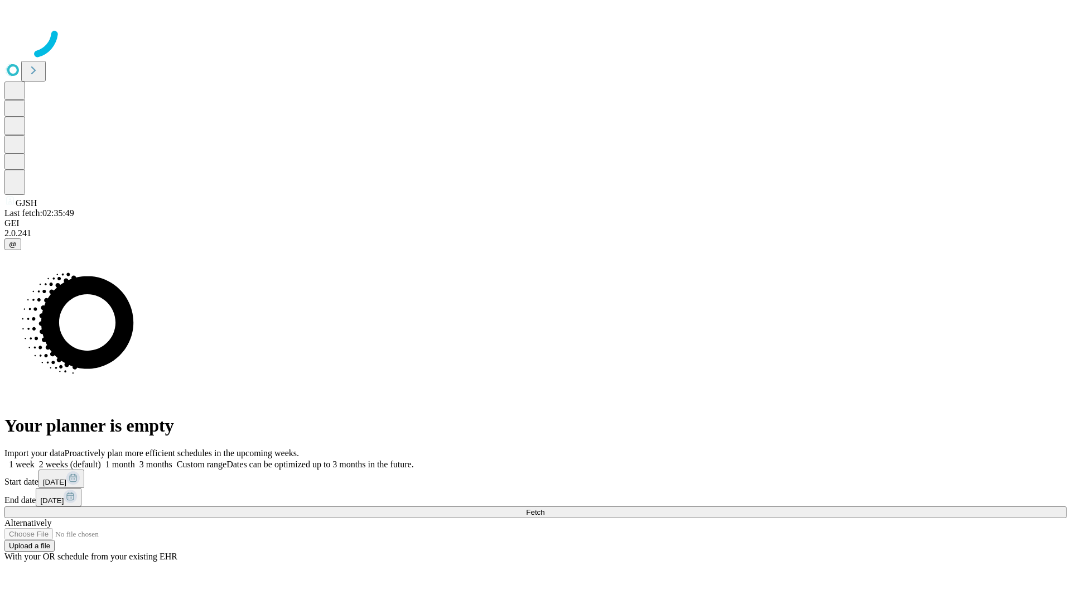 This screenshot has width=1071, height=603. I want to click on div: Start date, so click(536, 478).